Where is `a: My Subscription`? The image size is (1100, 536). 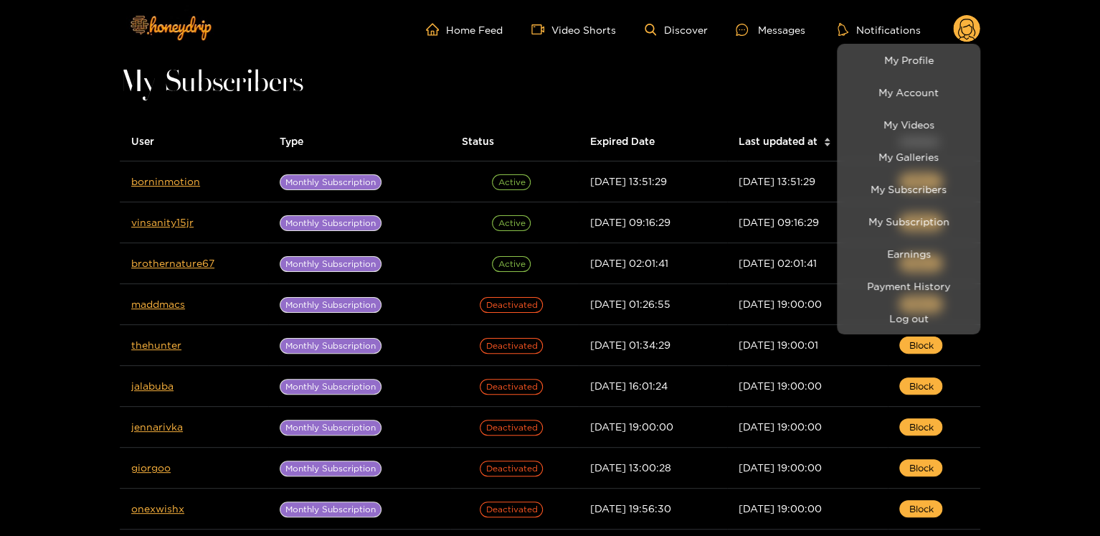 a: My Subscription is located at coordinates (909, 221).